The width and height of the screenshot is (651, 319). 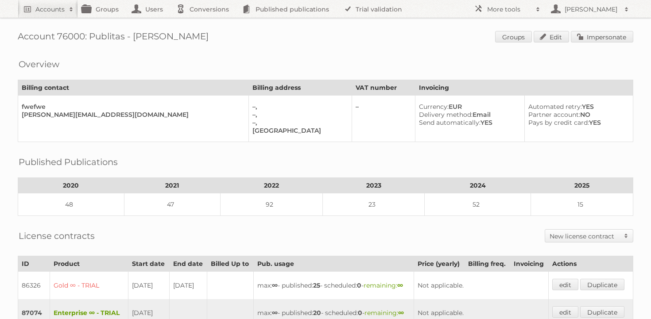 I want to click on td: max: - published: - scheduled: -, so click(x=333, y=285).